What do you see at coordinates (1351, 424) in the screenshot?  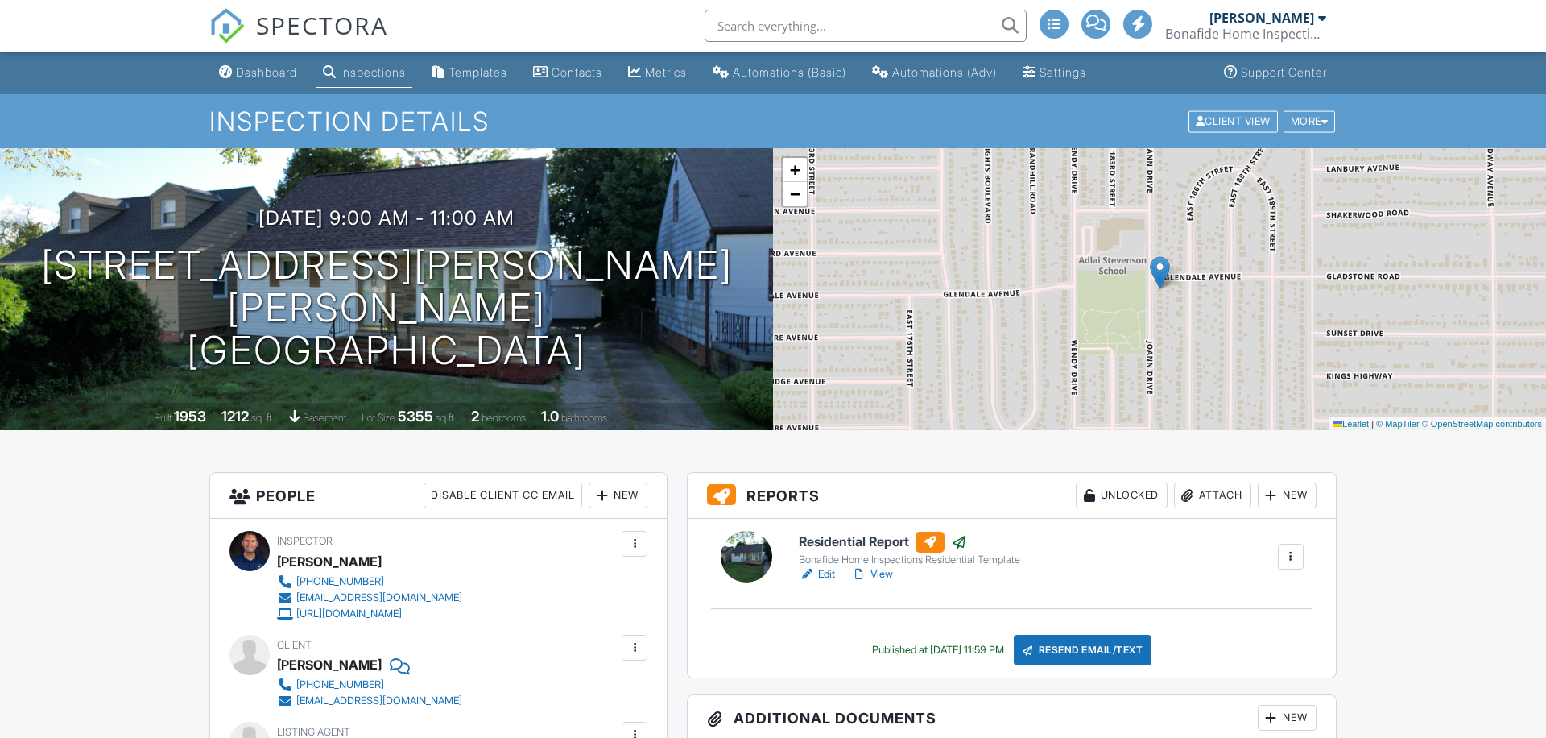 I see `a: Leaflet` at bounding box center [1351, 424].